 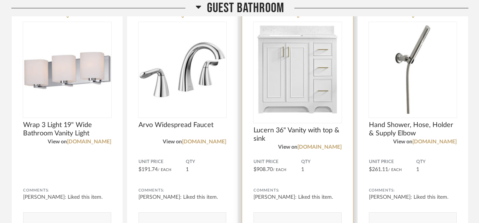 What do you see at coordinates (378, 169) in the screenshot?
I see `span: $261.11` at bounding box center [378, 169].